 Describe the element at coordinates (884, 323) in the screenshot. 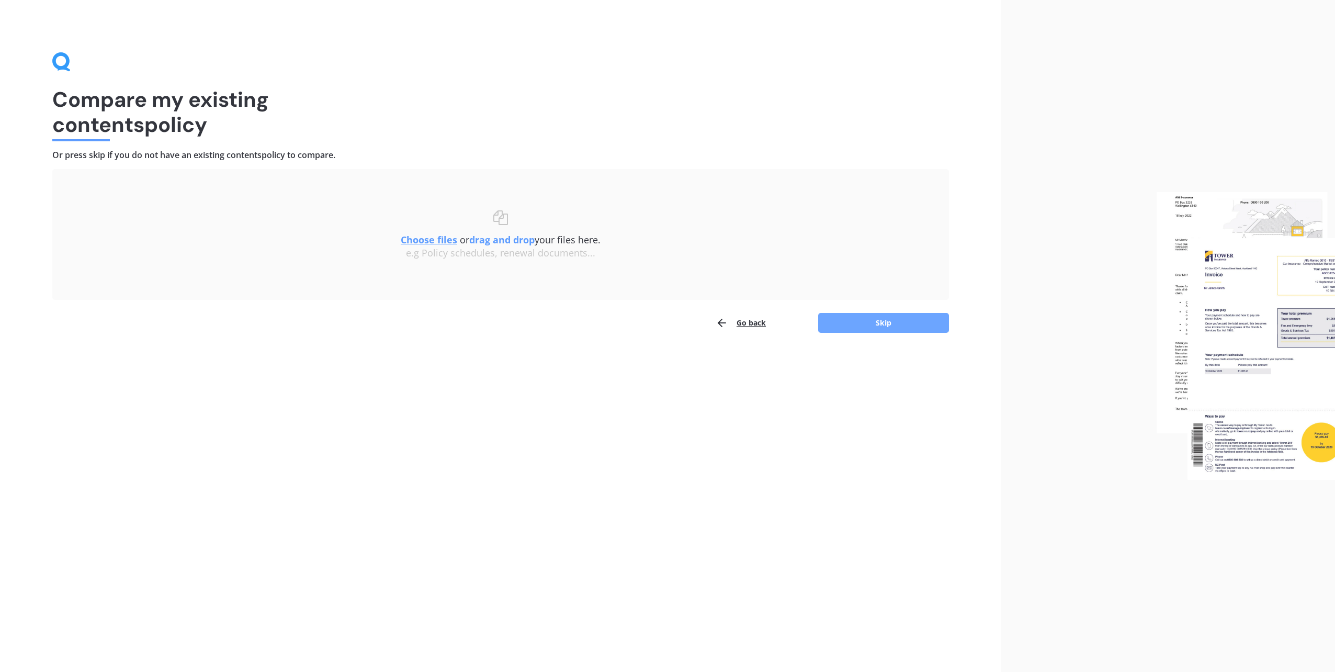

I see `button: Skip` at that location.